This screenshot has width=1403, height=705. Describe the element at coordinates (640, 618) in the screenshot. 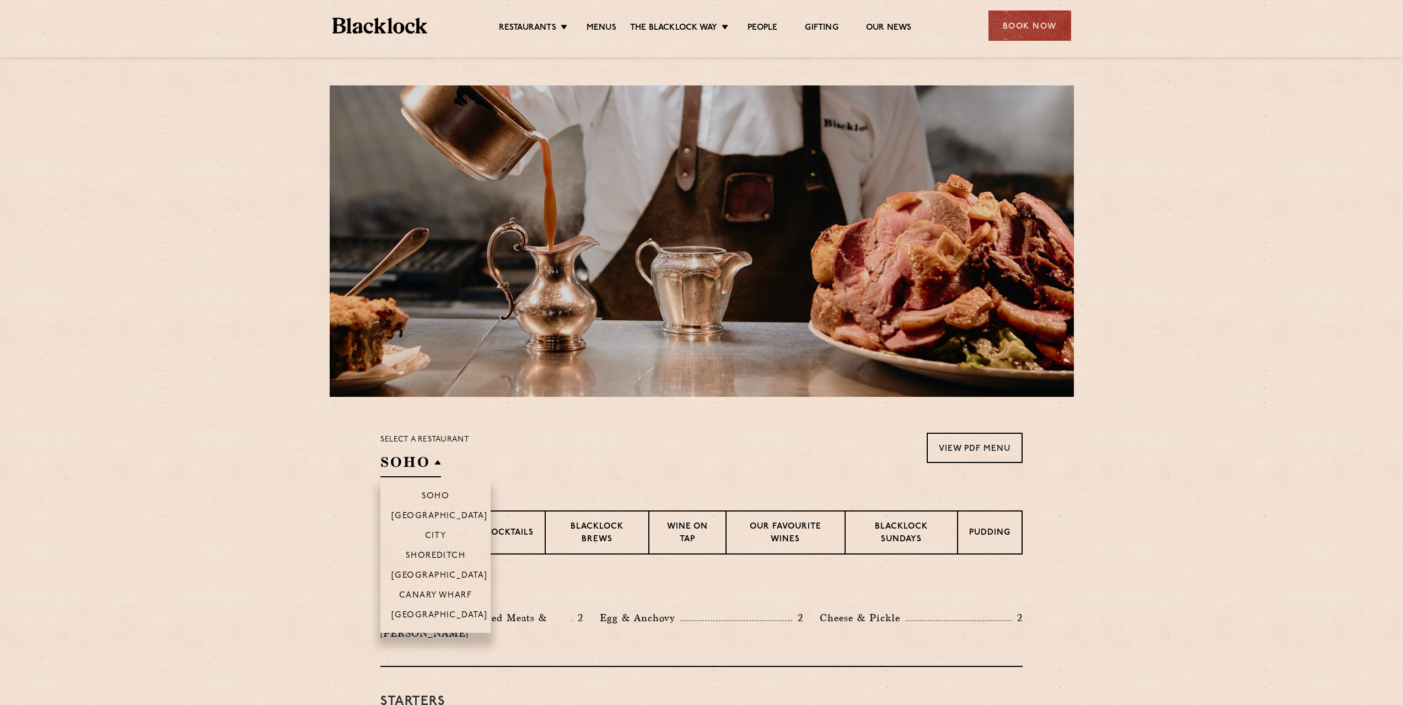

I see `p: Egg & Anchovy` at that location.